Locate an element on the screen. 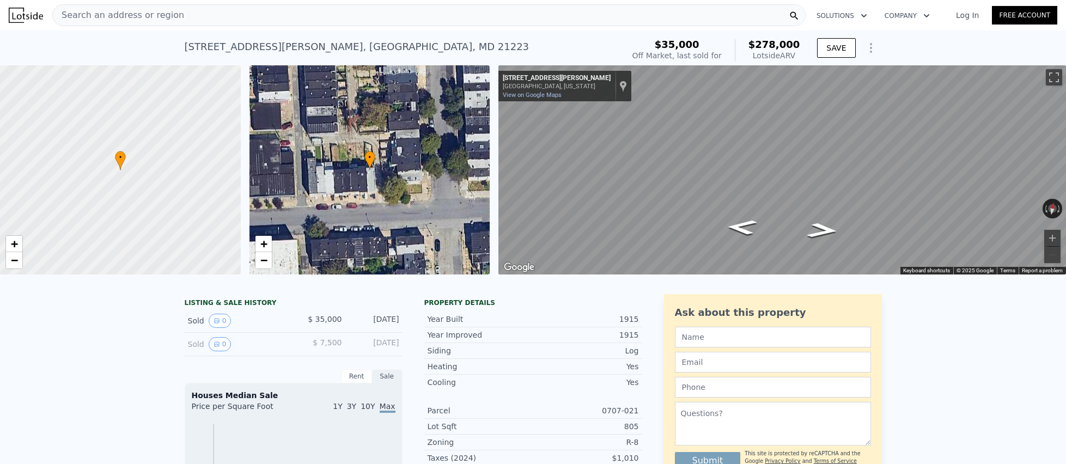 The height and width of the screenshot is (464, 1066). div: Houses Median Sale is located at coordinates (294, 395).